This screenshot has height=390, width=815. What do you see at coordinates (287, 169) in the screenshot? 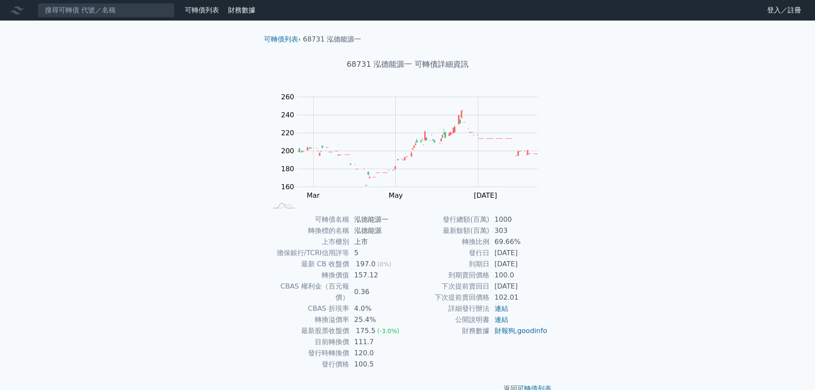
I see `tspan: 180` at bounding box center [287, 169].